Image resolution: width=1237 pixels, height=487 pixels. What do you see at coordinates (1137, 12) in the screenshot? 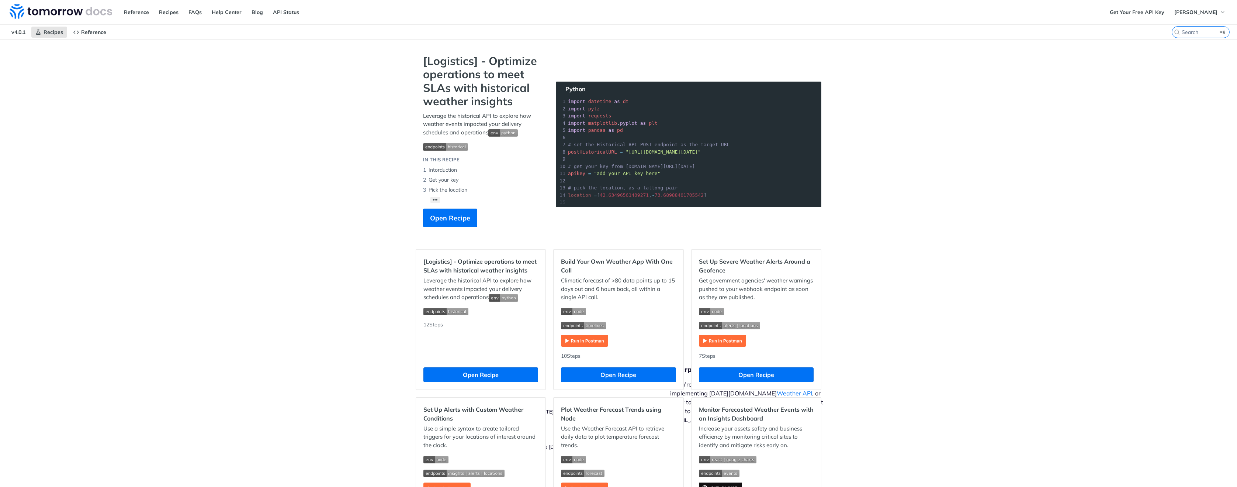
I see `a: Get Your Free API Key` at bounding box center [1137, 12].